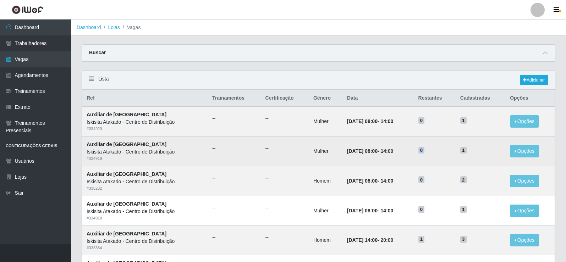  What do you see at coordinates (285, 98) in the screenshot?
I see `th: Certificação` at bounding box center [285, 98].